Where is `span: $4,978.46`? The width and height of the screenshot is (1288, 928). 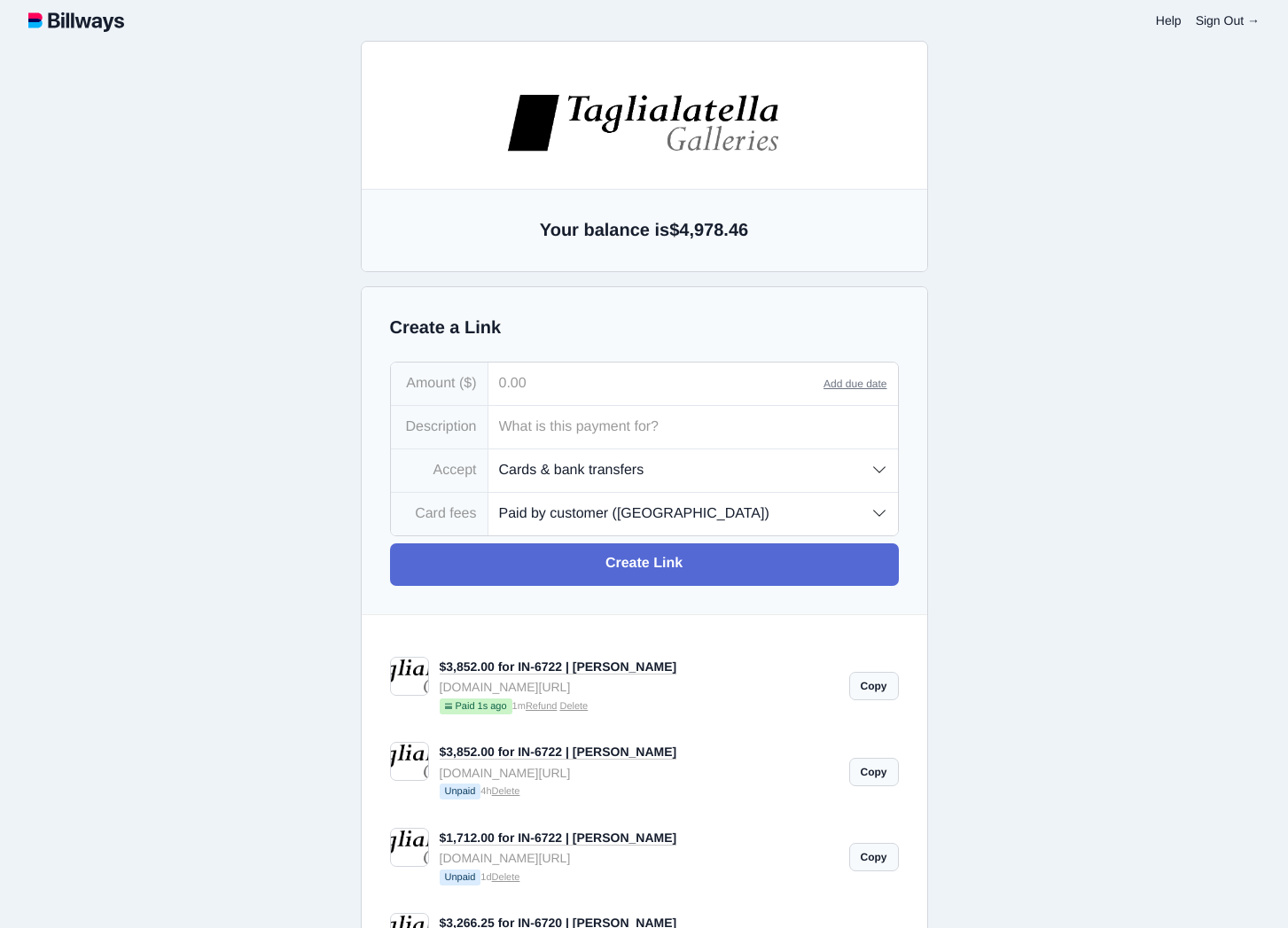 span: $4,978.46 is located at coordinates (708, 231).